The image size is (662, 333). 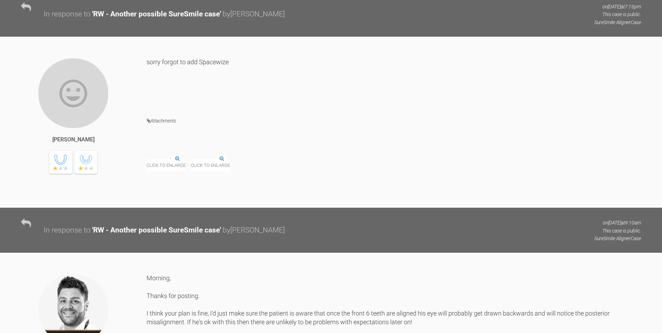 What do you see at coordinates (394, 121) in the screenshot?
I see `h4: Attachments` at bounding box center [394, 121].